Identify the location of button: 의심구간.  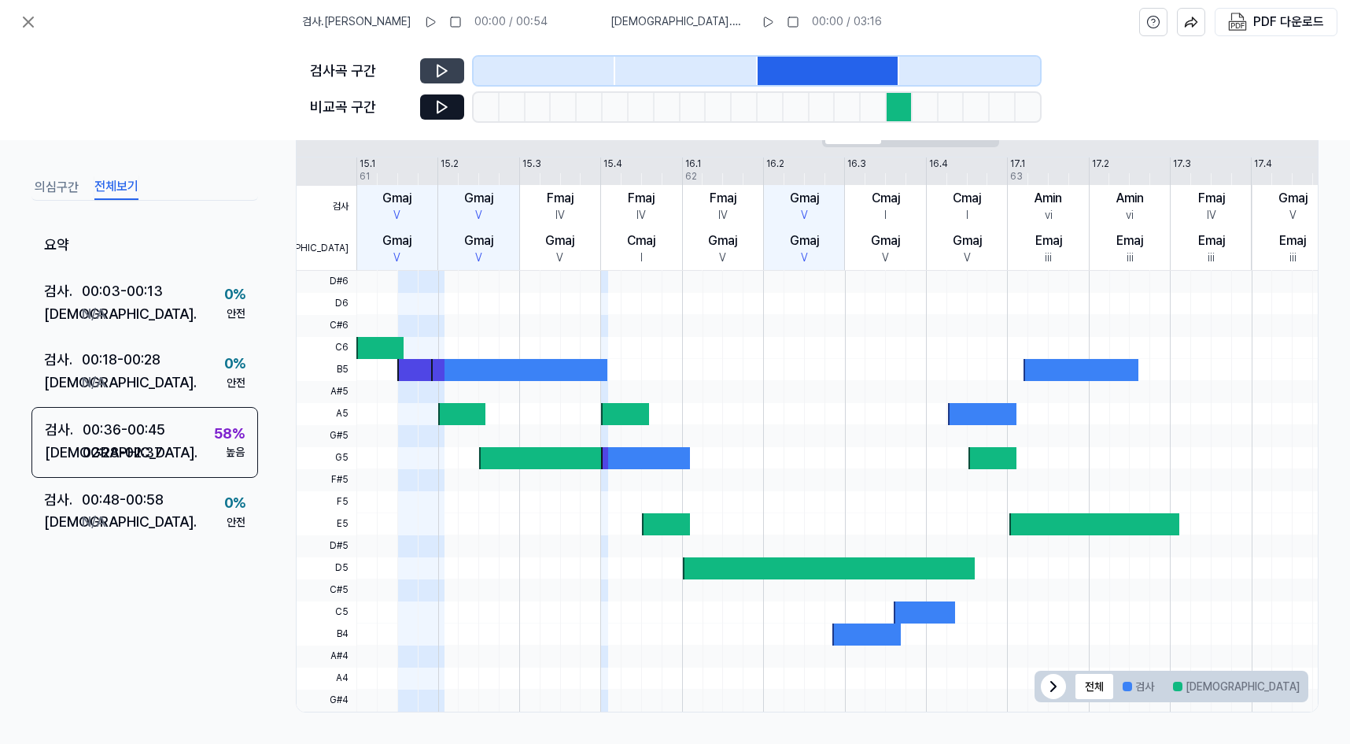
(57, 187).